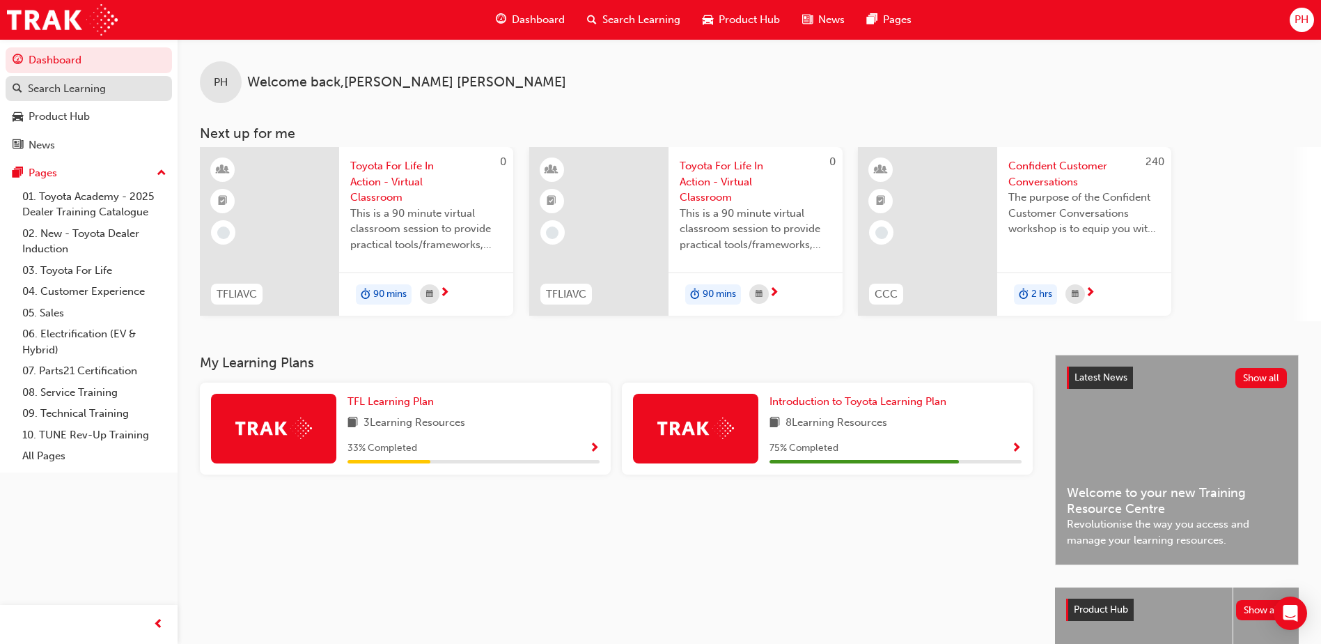 Image resolution: width=1321 pixels, height=644 pixels. I want to click on div: Open Intercom Messenger, so click(1291, 613).